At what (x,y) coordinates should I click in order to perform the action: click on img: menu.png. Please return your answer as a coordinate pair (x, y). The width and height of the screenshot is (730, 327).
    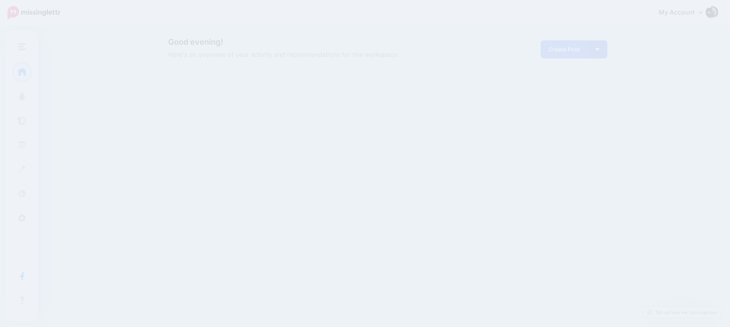
    Looking at the image, I should click on (22, 47).